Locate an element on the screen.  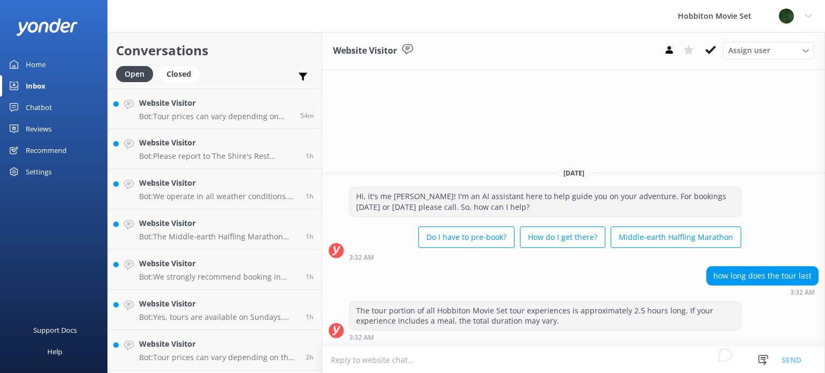
div: Inbox is located at coordinates (35, 86).